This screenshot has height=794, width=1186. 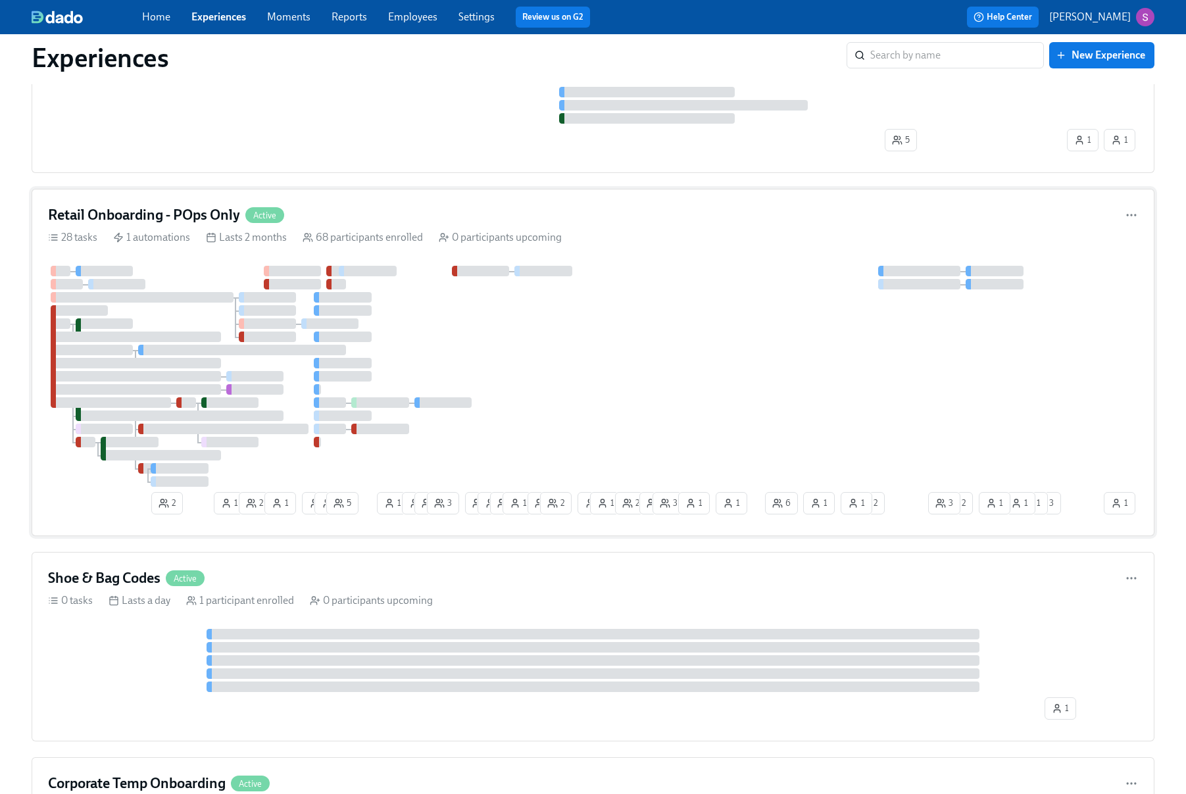 I want to click on div: 68 participants enrolled, so click(x=362, y=237).